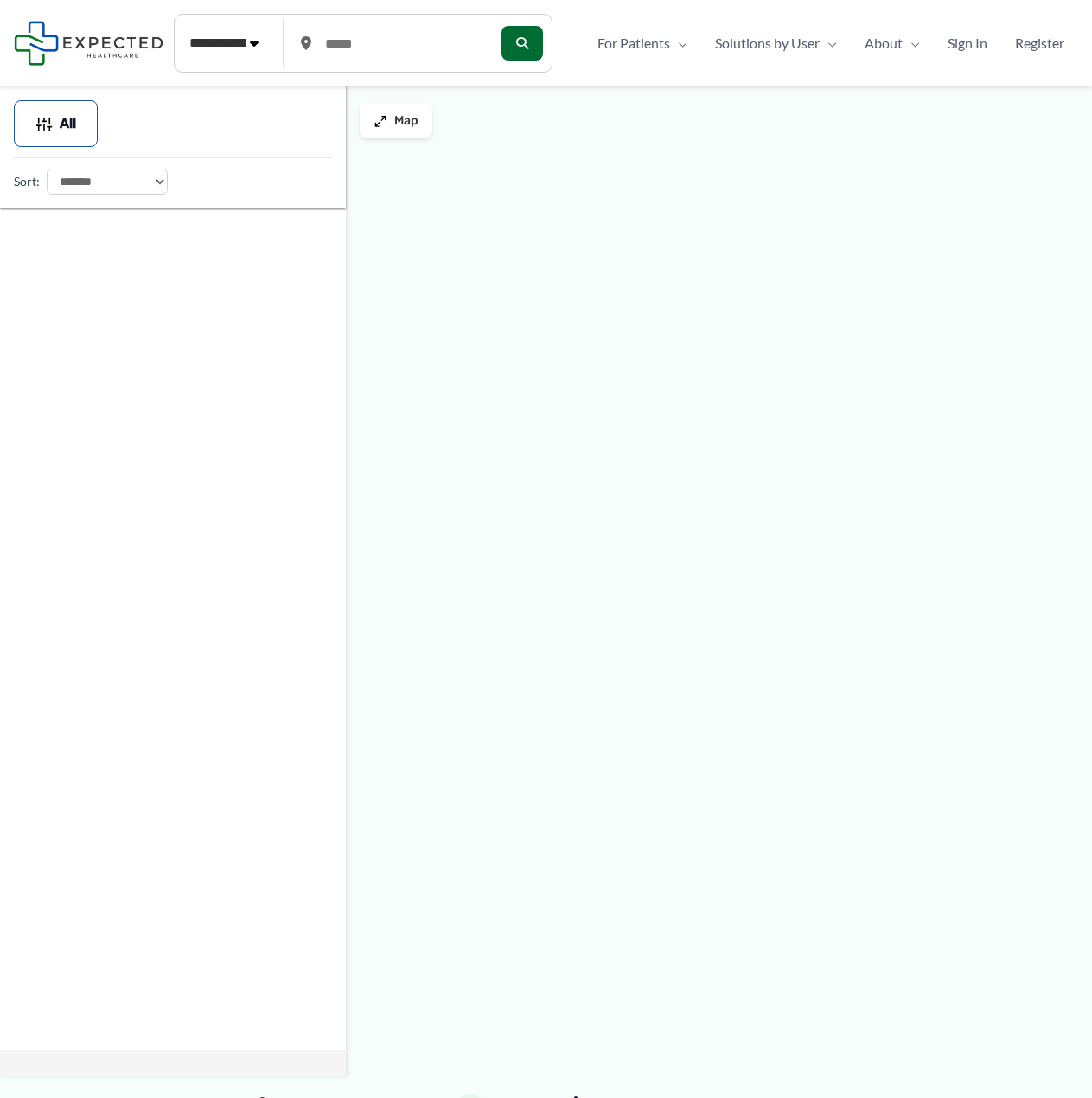 Image resolution: width=1092 pixels, height=1098 pixels. Describe the element at coordinates (396, 121) in the screenshot. I see `button: Map` at that location.